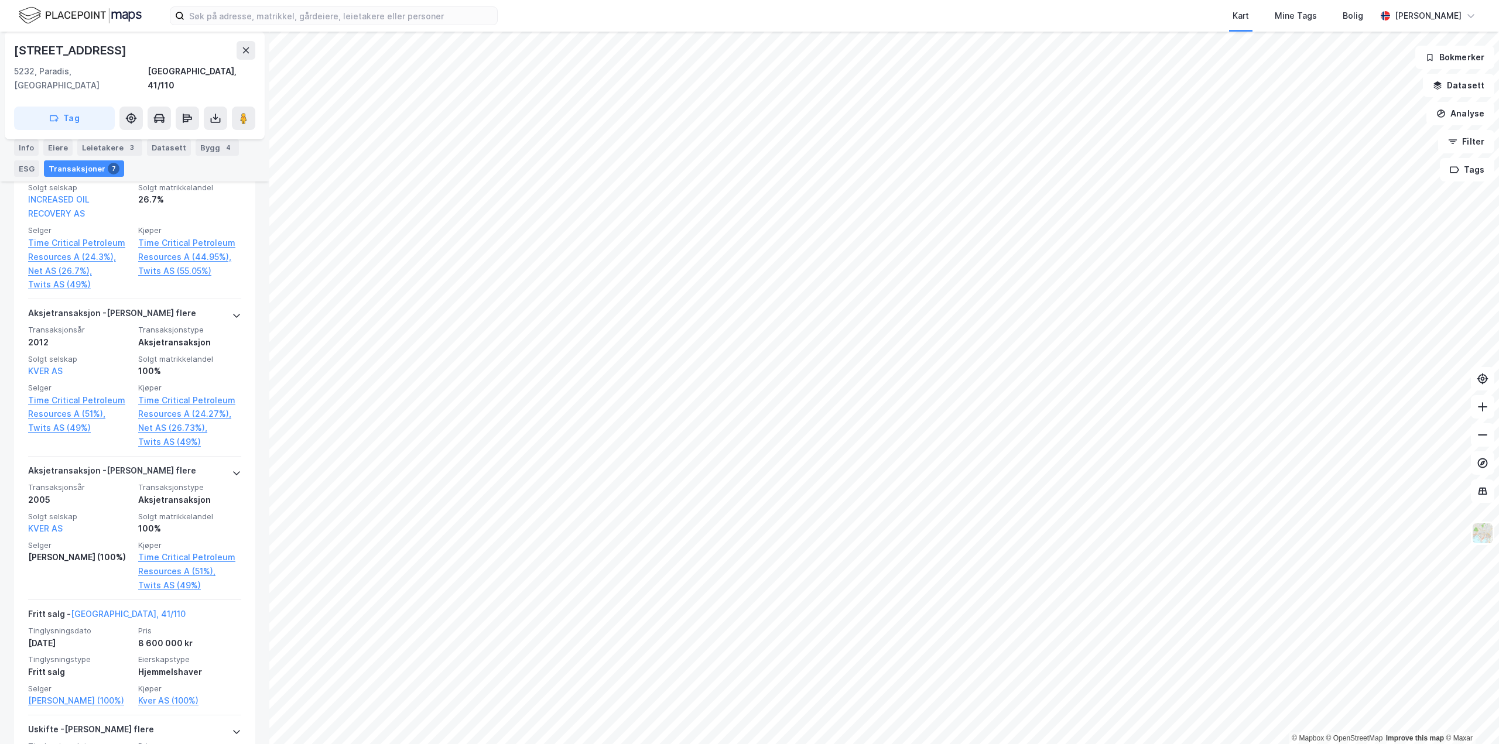  What do you see at coordinates (1467, 142) in the screenshot?
I see `button: Filter` at bounding box center [1467, 142].